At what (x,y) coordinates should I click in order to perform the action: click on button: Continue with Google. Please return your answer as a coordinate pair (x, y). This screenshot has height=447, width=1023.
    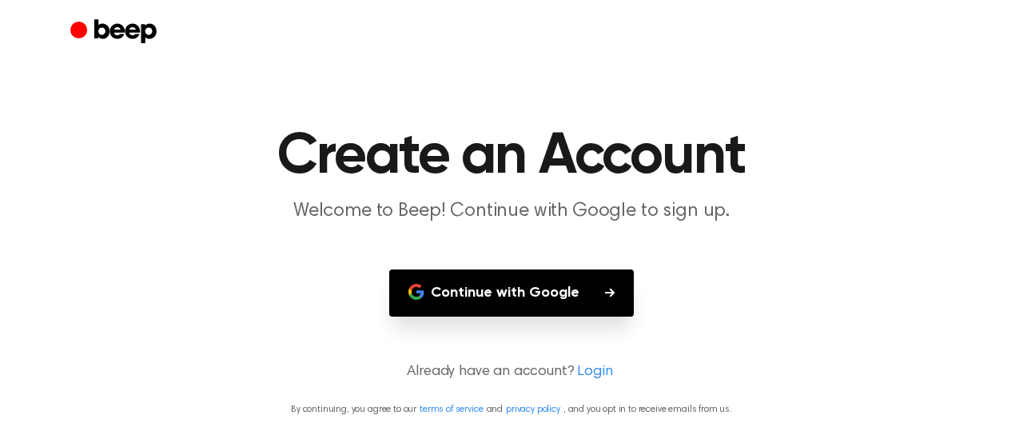
    Looking at the image, I should click on (512, 293).